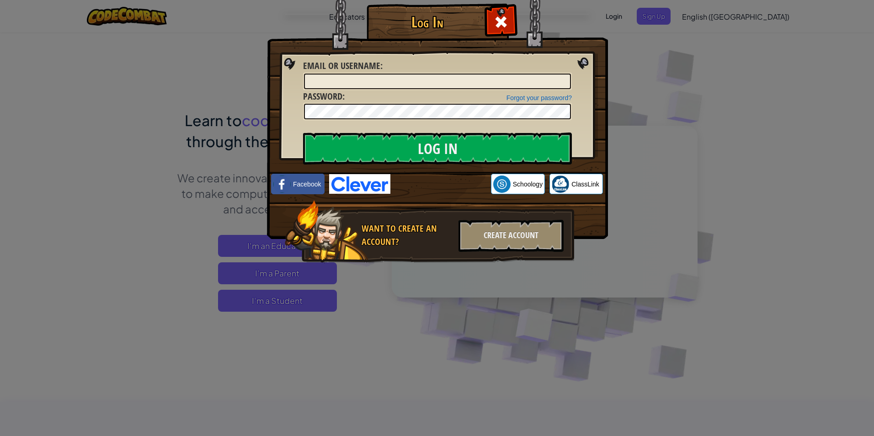  What do you see at coordinates (527, 184) in the screenshot?
I see `span: Schoology` at bounding box center [527, 184].